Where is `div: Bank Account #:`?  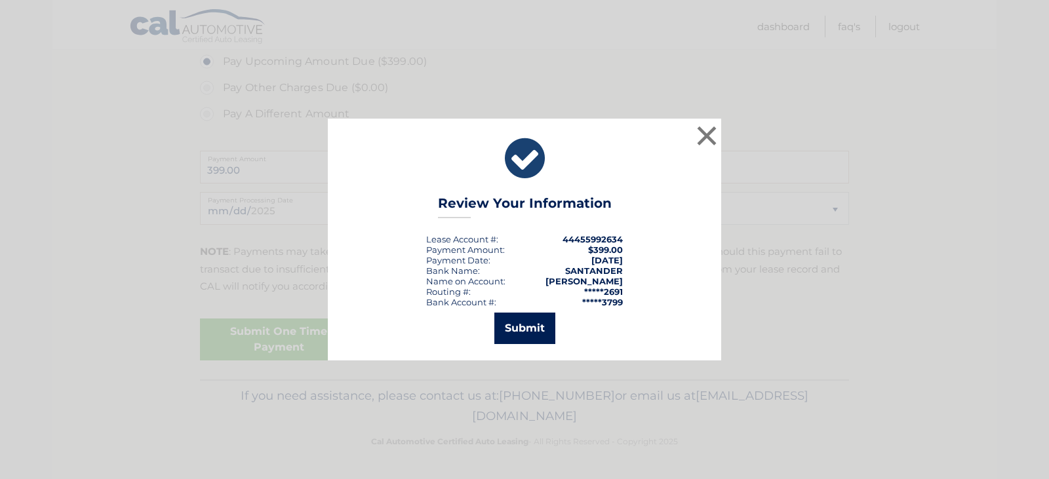
div: Bank Account #: is located at coordinates (461, 302).